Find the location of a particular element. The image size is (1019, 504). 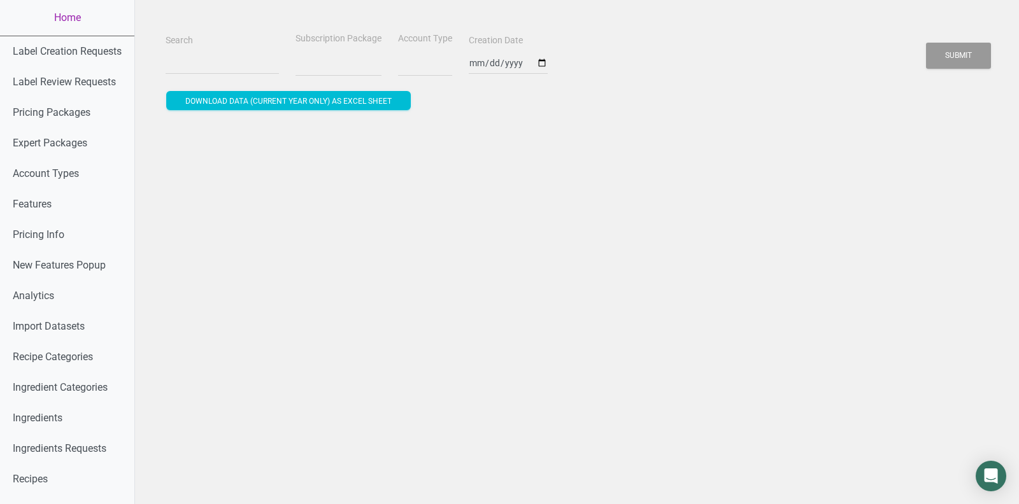

label: Creation Date is located at coordinates (495, 41).